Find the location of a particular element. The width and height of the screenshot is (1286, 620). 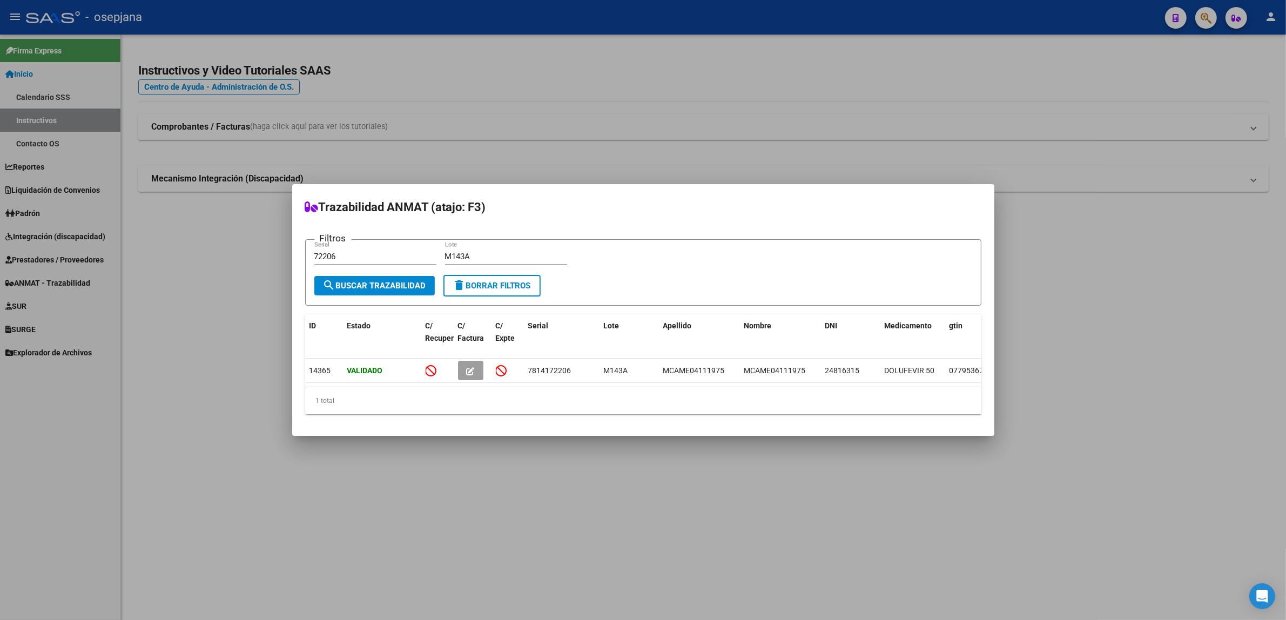

span: 07795367550499 is located at coordinates (980, 371).